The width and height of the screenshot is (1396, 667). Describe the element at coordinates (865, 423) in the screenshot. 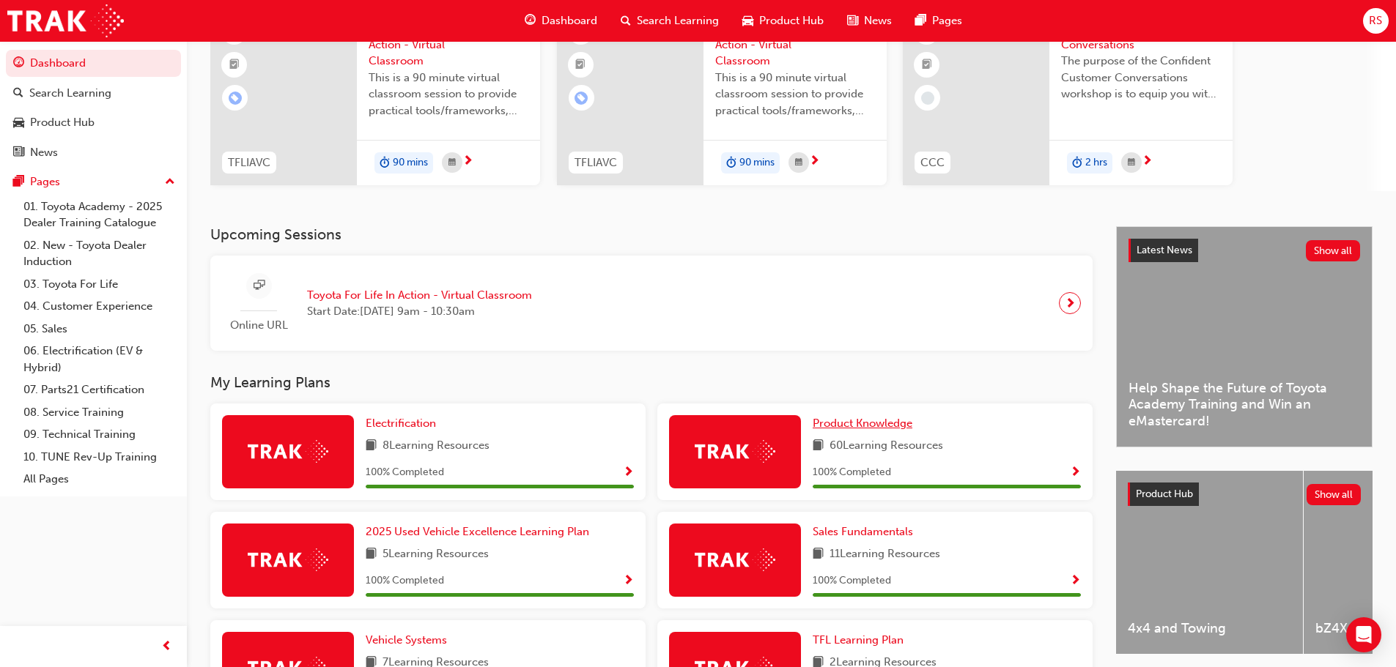

I see `a: Product Knowledge` at that location.